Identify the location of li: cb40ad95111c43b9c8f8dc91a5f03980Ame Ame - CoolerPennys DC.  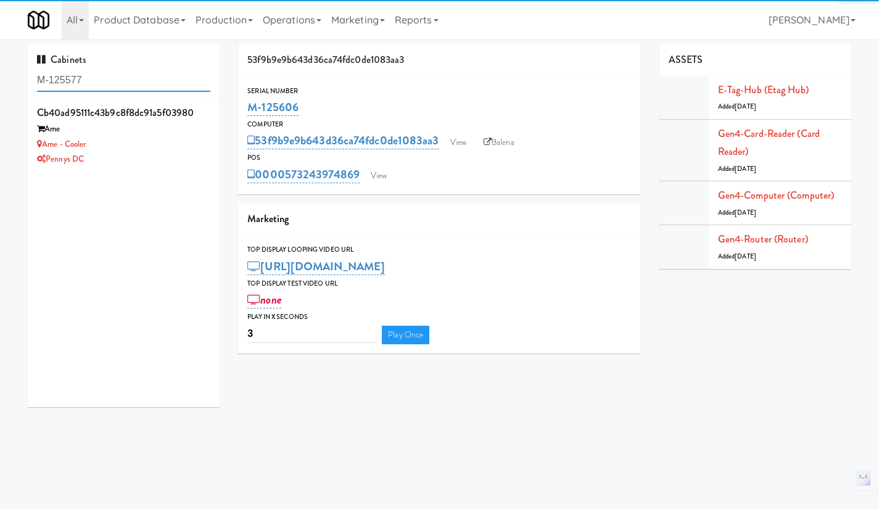
(123, 135).